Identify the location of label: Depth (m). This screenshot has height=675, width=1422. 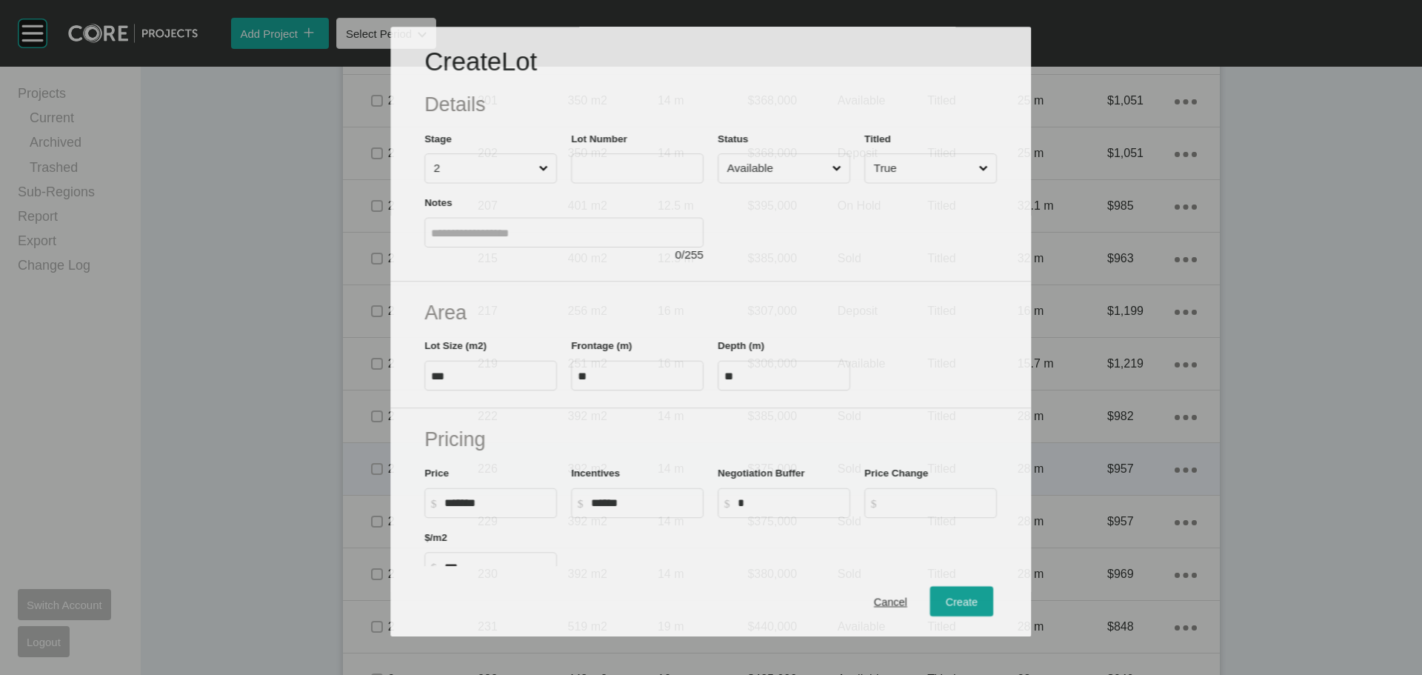
(741, 345).